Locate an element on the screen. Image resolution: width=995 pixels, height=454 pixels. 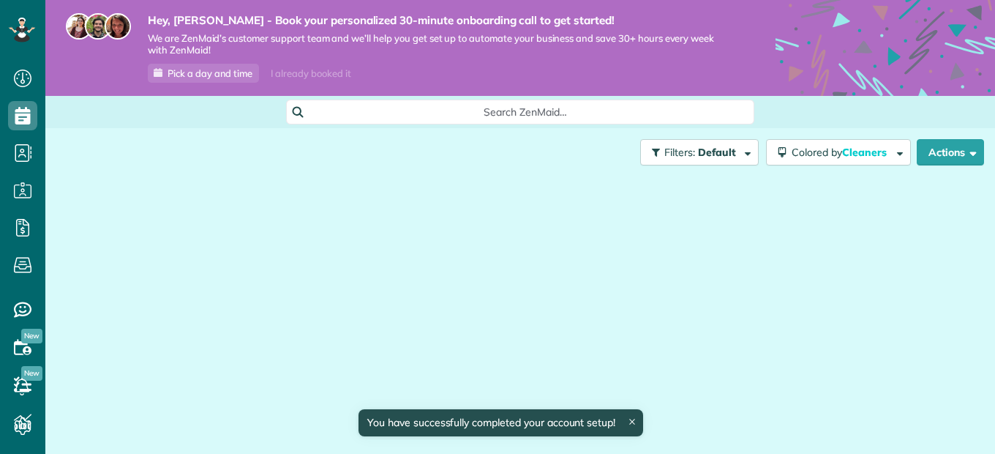
span: Default is located at coordinates (717, 152).